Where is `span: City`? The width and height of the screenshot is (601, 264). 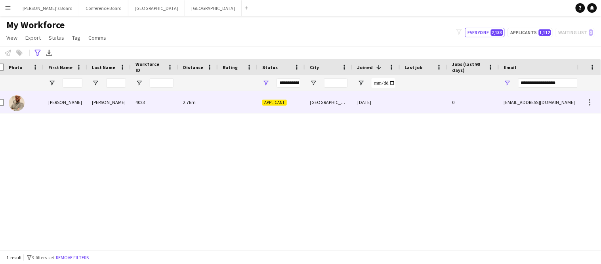 span: City is located at coordinates (314, 67).